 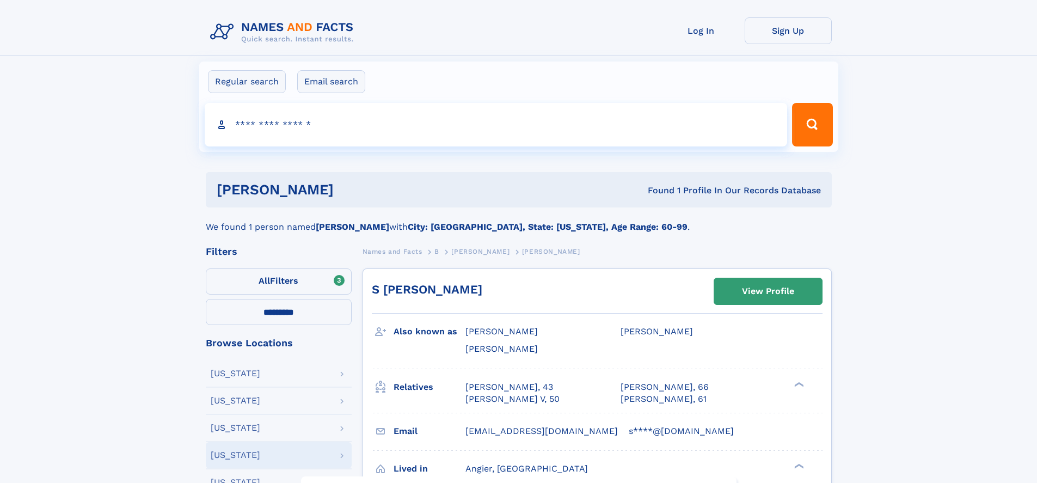 What do you see at coordinates (279, 251) in the screenshot?
I see `div: Filters` at bounding box center [279, 251].